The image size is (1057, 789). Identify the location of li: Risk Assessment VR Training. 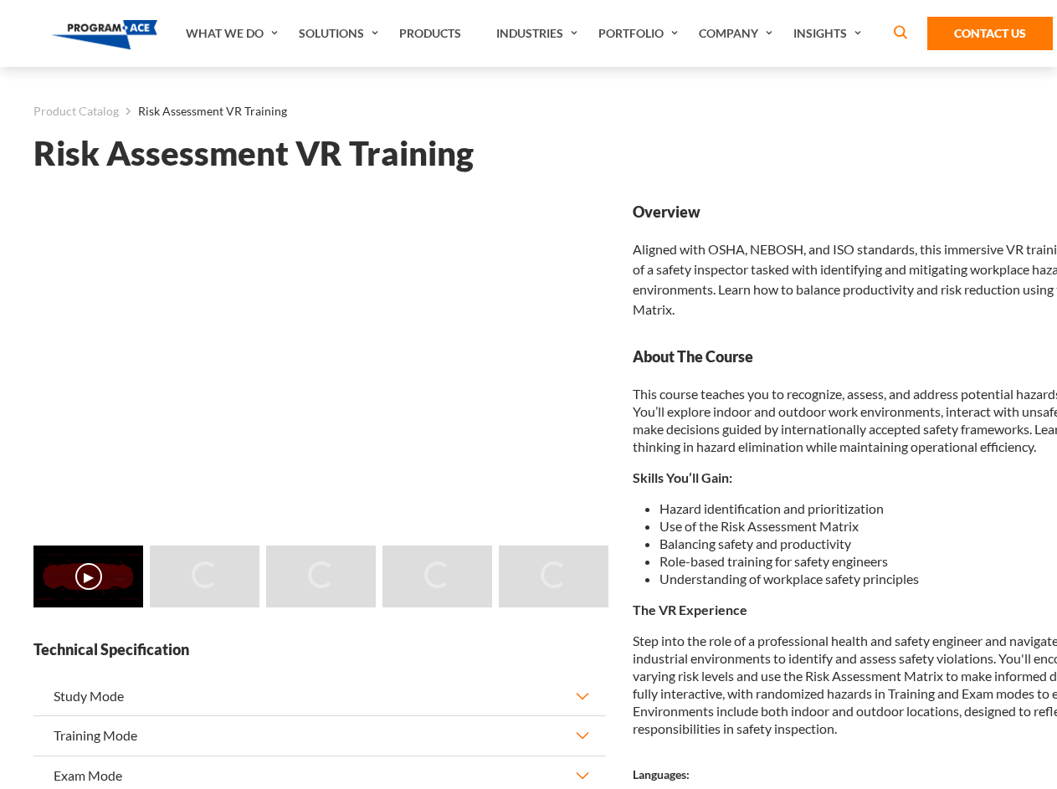
(202, 111).